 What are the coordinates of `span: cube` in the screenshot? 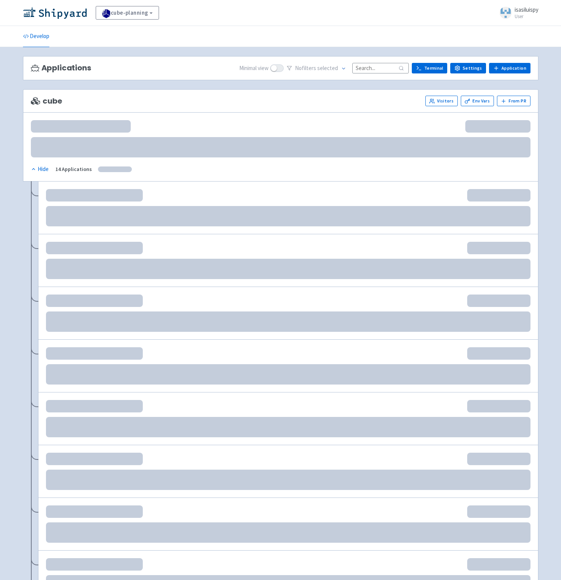 It's located at (46, 101).